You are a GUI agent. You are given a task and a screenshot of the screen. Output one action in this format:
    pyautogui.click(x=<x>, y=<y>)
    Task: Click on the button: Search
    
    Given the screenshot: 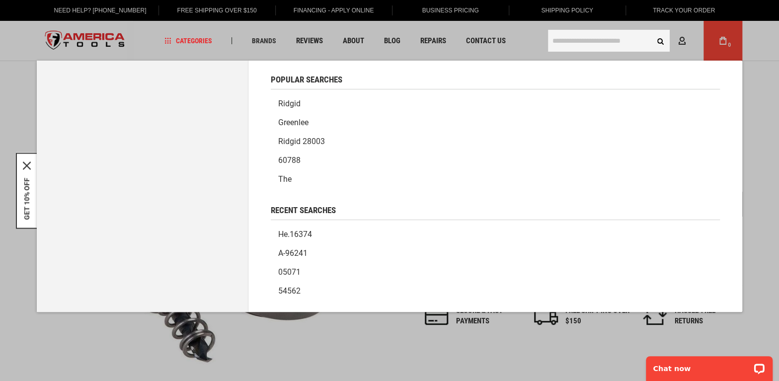 What is the action you would take?
    pyautogui.click(x=660, y=41)
    